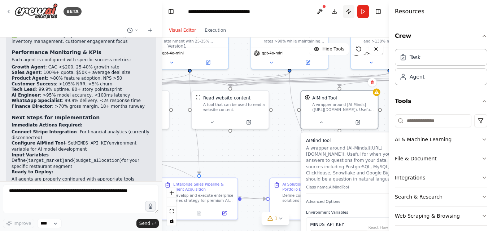  Describe the element at coordinates (97, 161) in the screenshot. I see `code: {budget_allocation}` at that location.